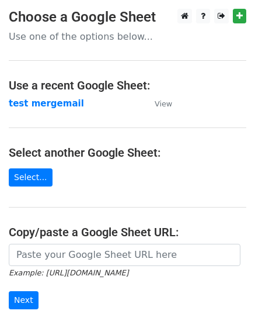 This screenshot has height=314, width=255. Describe the element at coordinates (46, 103) in the screenshot. I see `strong: test mergemail` at that location.